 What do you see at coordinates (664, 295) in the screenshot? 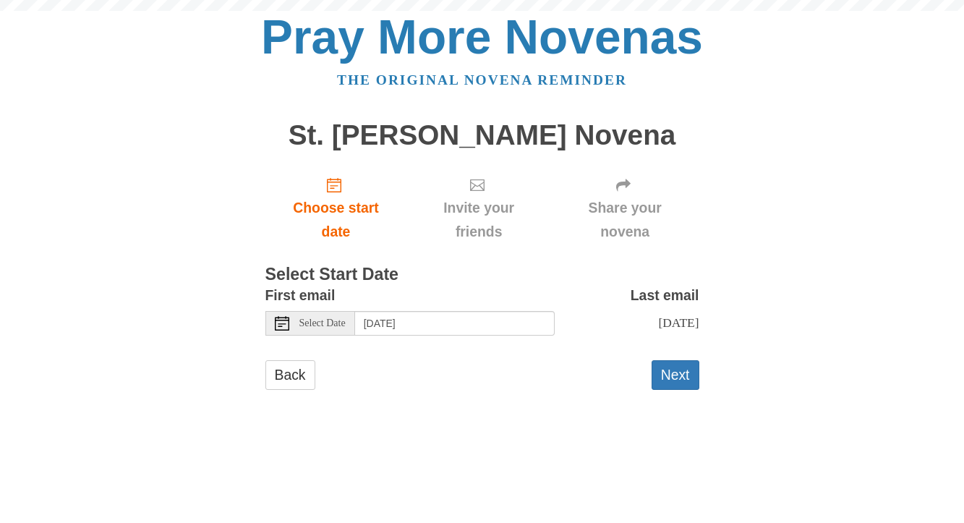
I see `label: Last email` at bounding box center [664, 295].